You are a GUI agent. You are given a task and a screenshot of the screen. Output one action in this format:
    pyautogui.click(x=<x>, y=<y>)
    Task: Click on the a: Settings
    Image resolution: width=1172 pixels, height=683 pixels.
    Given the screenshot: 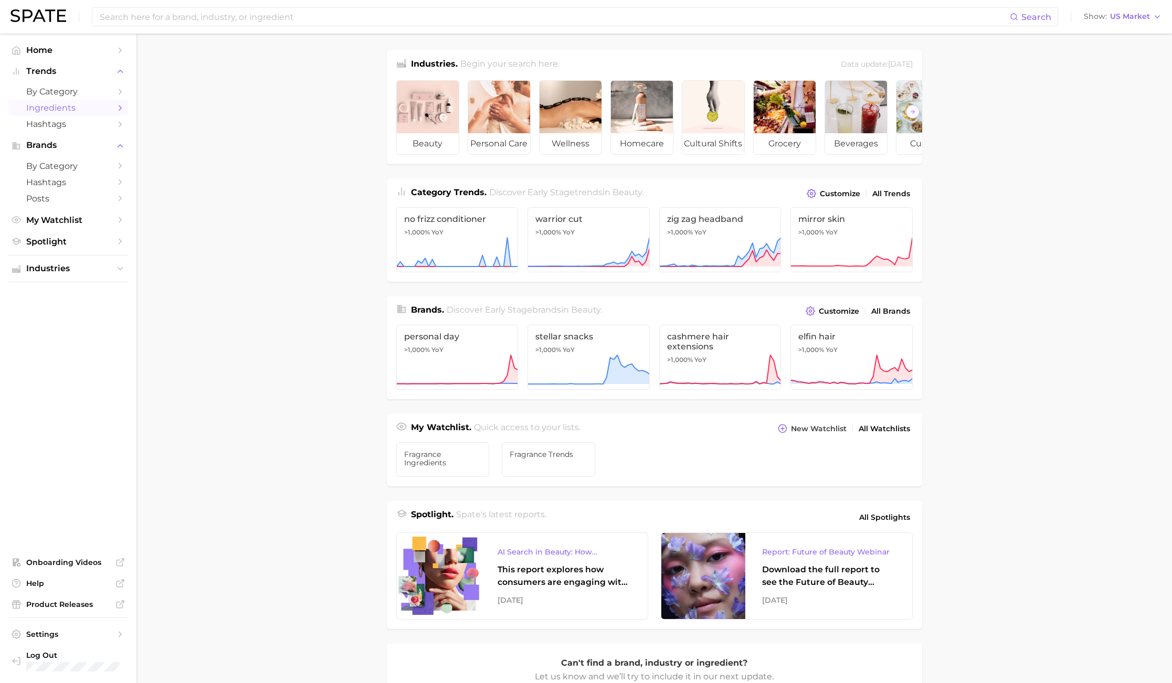 What is the action you would take?
    pyautogui.click(x=68, y=634)
    